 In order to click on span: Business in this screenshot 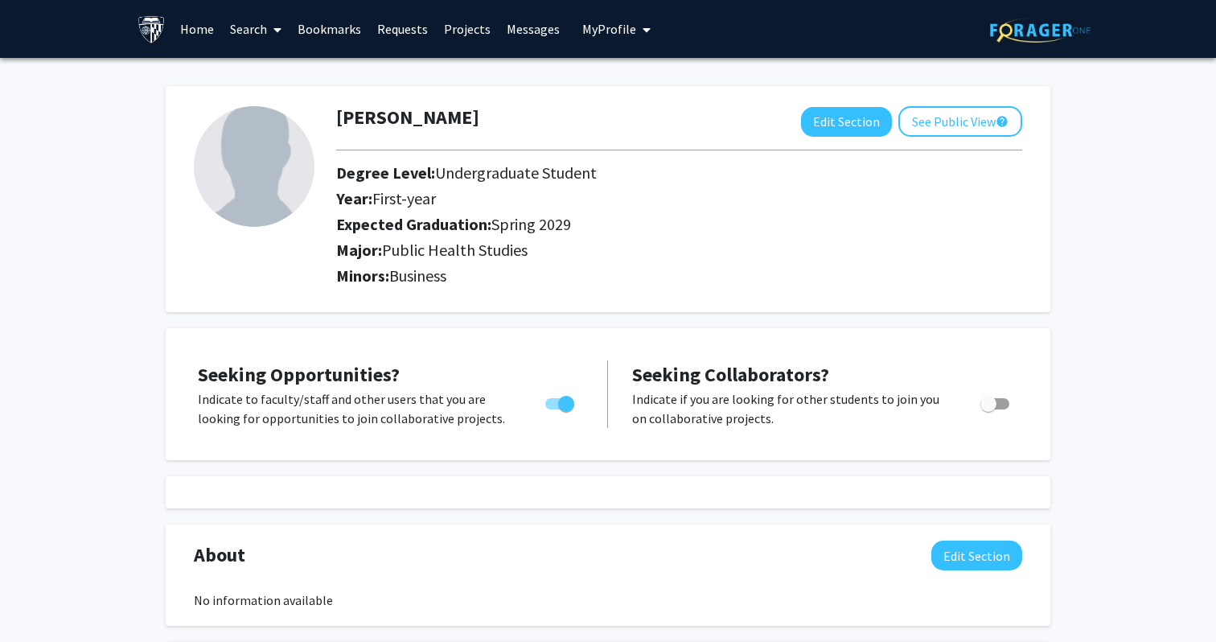, I will do `click(417, 275)`.